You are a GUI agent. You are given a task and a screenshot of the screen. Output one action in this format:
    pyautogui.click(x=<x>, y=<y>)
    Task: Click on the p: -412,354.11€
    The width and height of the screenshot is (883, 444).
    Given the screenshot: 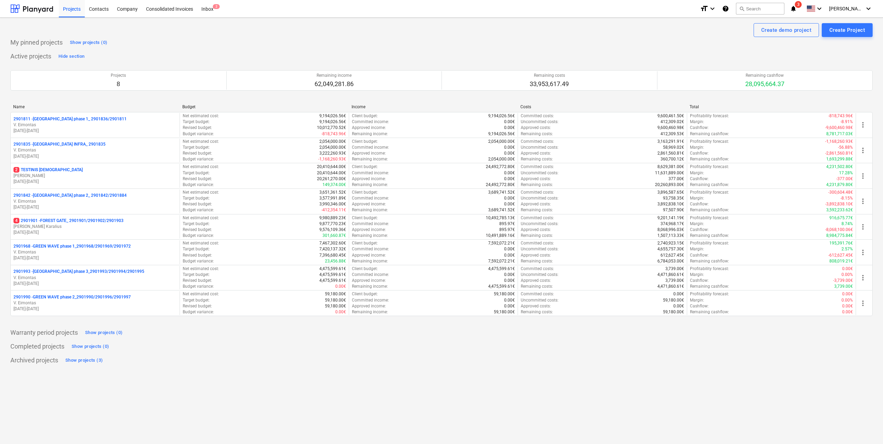 What is the action you would take?
    pyautogui.click(x=334, y=210)
    